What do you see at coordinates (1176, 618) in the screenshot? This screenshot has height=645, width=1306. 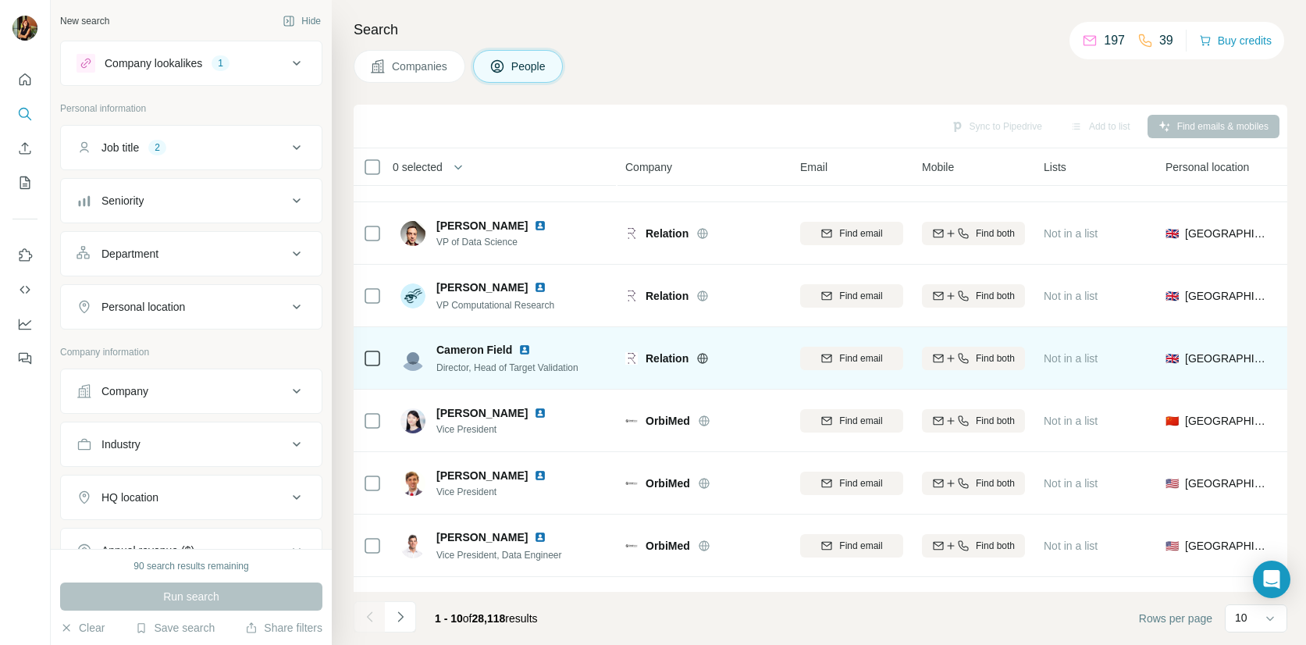 I see `span: Rows per page` at bounding box center [1176, 618].